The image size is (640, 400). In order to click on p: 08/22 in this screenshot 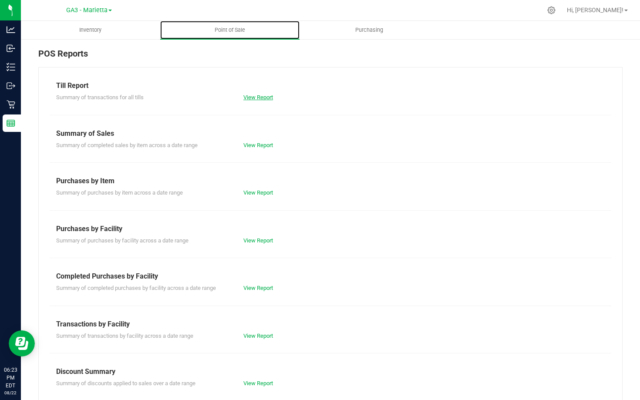, I will do `click(10, 393)`.